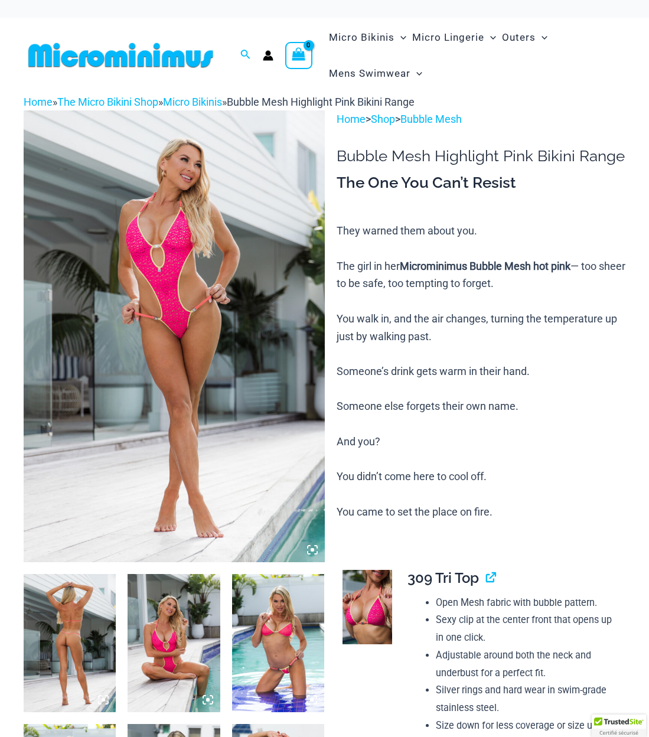 The image size is (649, 737). Describe the element at coordinates (526, 699) in the screenshot. I see `li: Silver rings and hard wear in swim-grade stainless steel.` at that location.